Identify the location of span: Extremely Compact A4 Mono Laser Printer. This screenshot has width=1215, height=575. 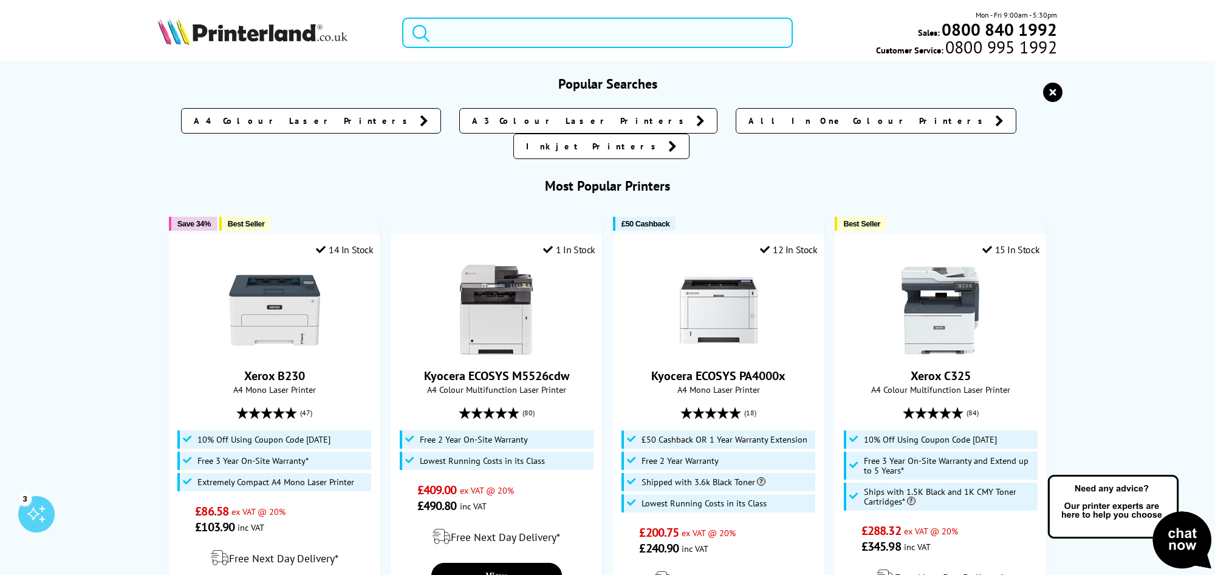
(276, 482).